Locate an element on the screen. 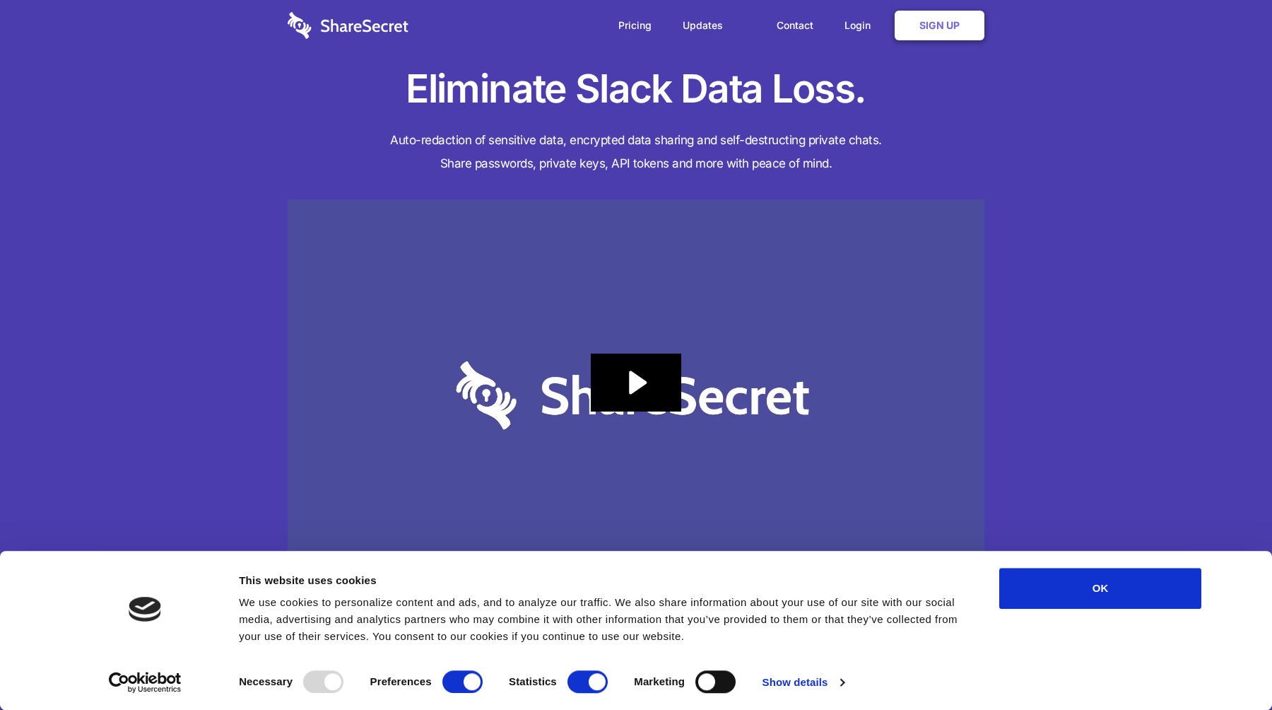  a: Show details is located at coordinates (804, 682).